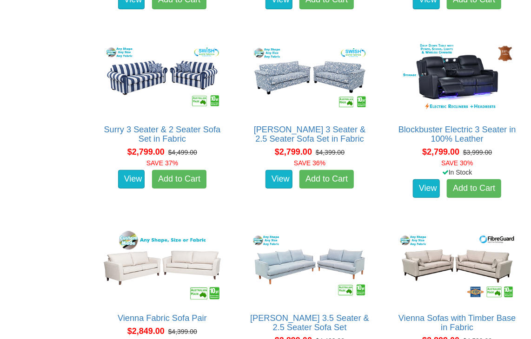 The image size is (531, 339). I want to click on span: $2,849.00, so click(146, 331).